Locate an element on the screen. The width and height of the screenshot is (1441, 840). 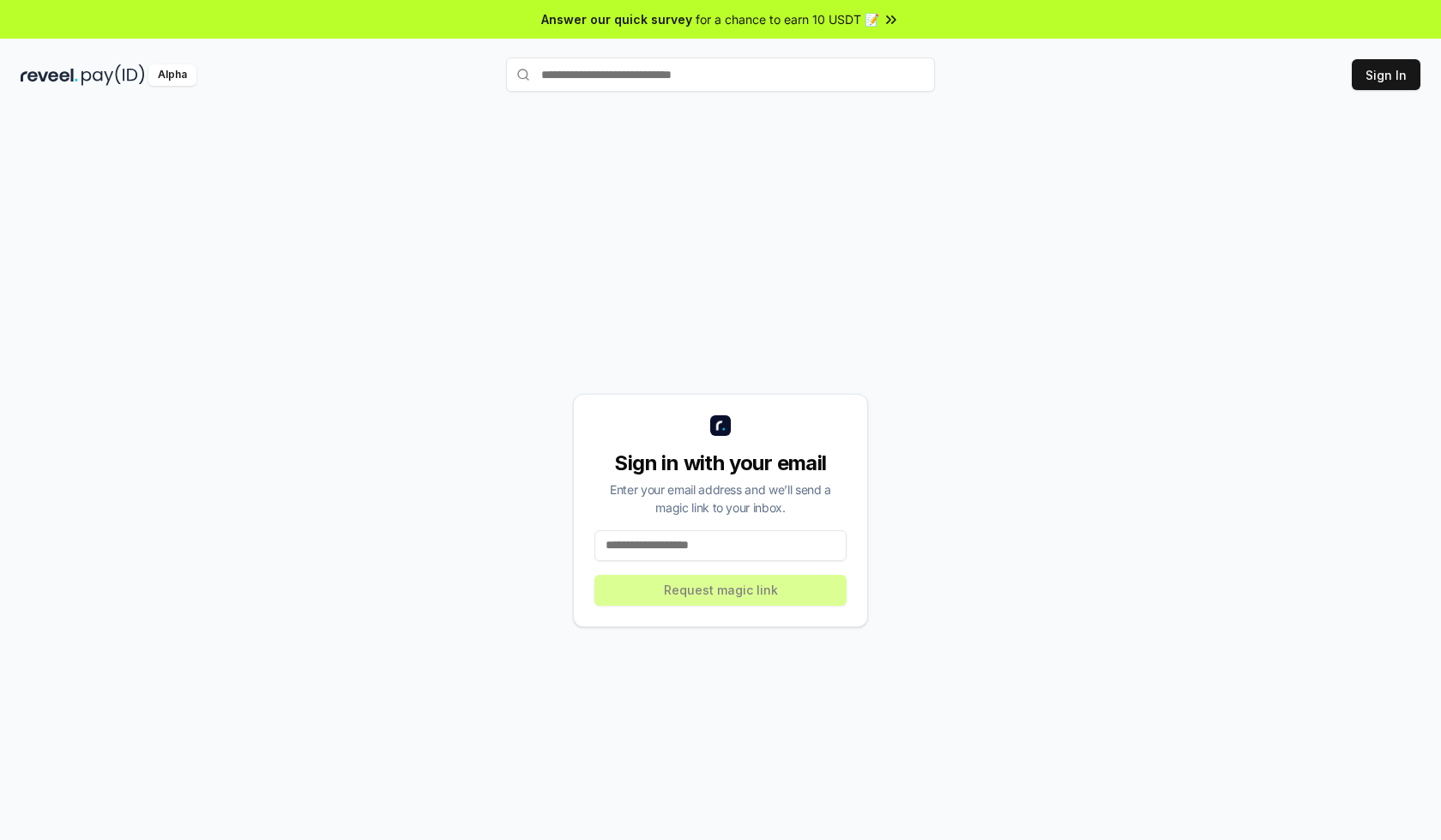
img: logo_small is located at coordinates (721, 426).